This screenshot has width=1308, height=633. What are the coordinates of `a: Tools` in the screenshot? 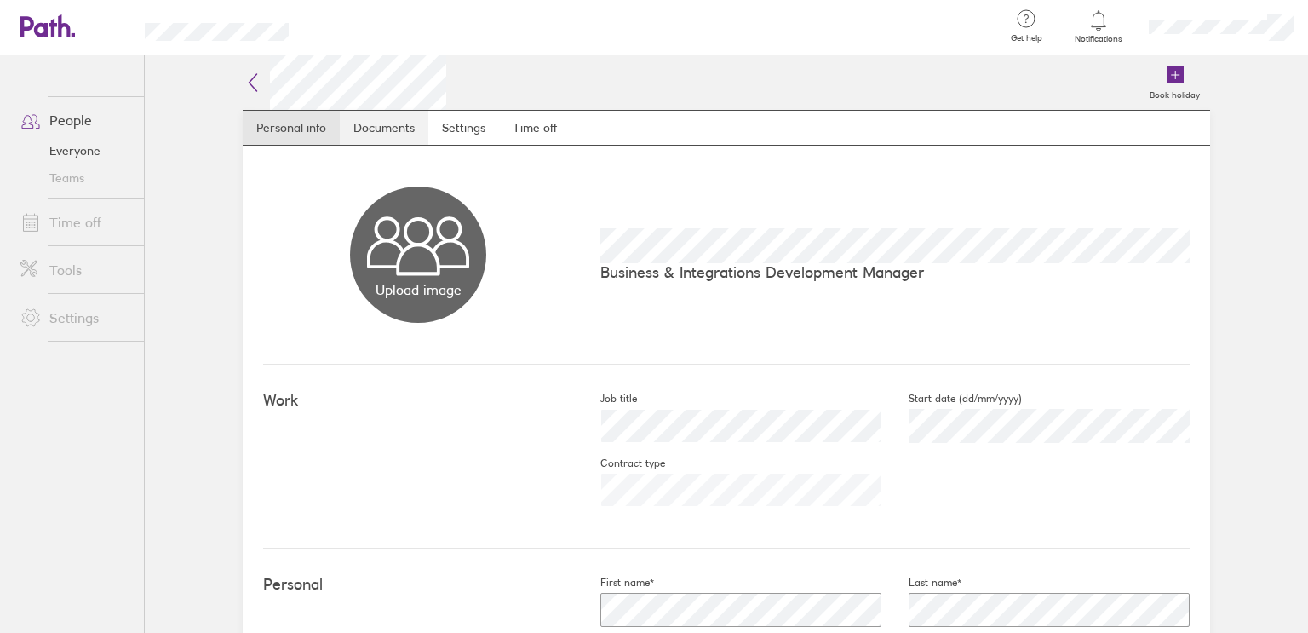 It's located at (75, 270).